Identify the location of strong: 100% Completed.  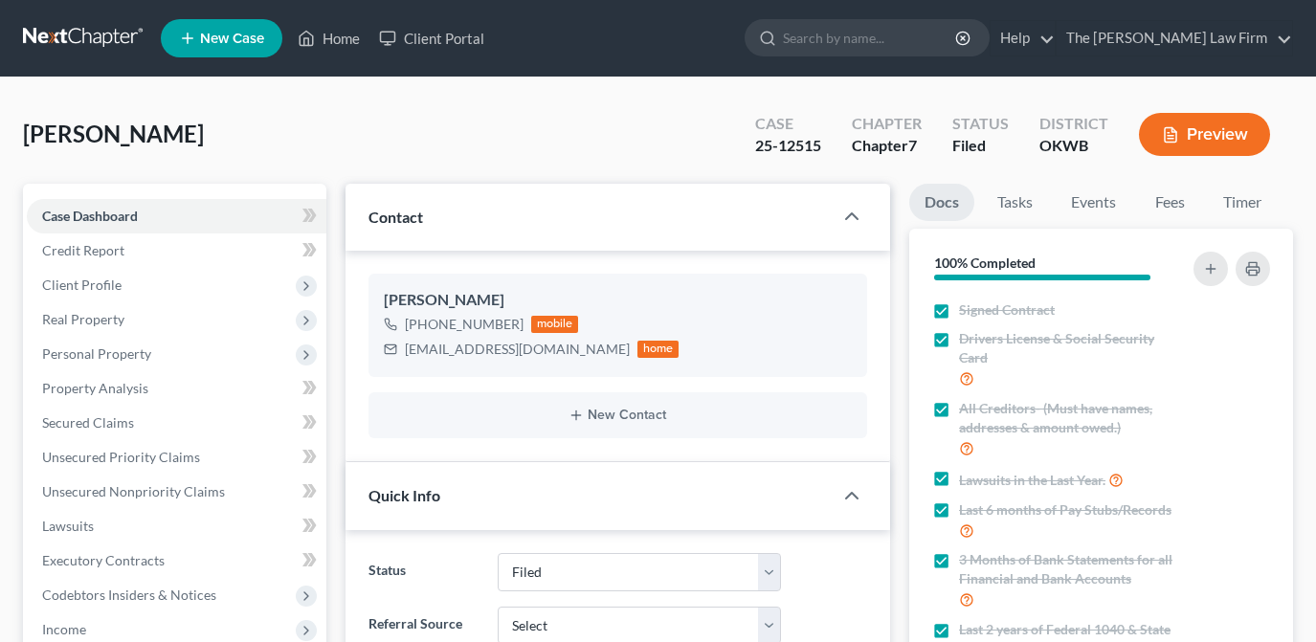
(985, 262).